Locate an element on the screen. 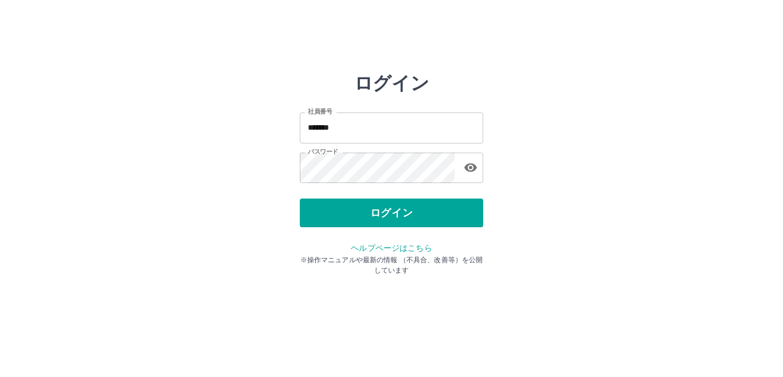 This screenshot has width=783, height=377. h2: ログイン is located at coordinates (392, 83).